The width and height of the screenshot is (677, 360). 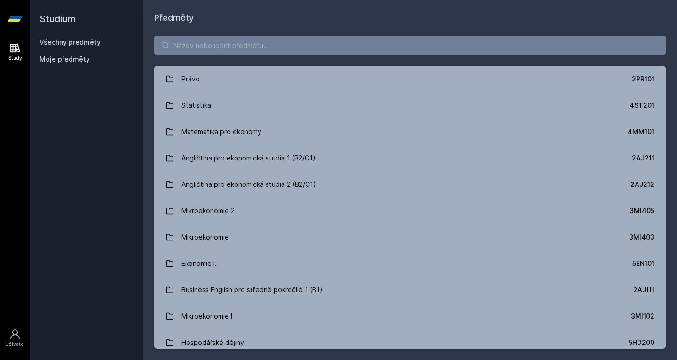 I want to click on input: Název nebo ident předmětu…, so click(x=410, y=45).